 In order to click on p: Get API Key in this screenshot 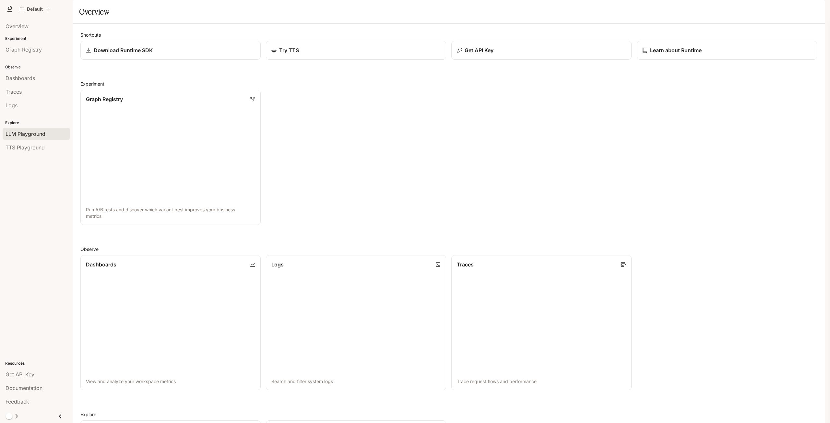, I will do `click(479, 50)`.